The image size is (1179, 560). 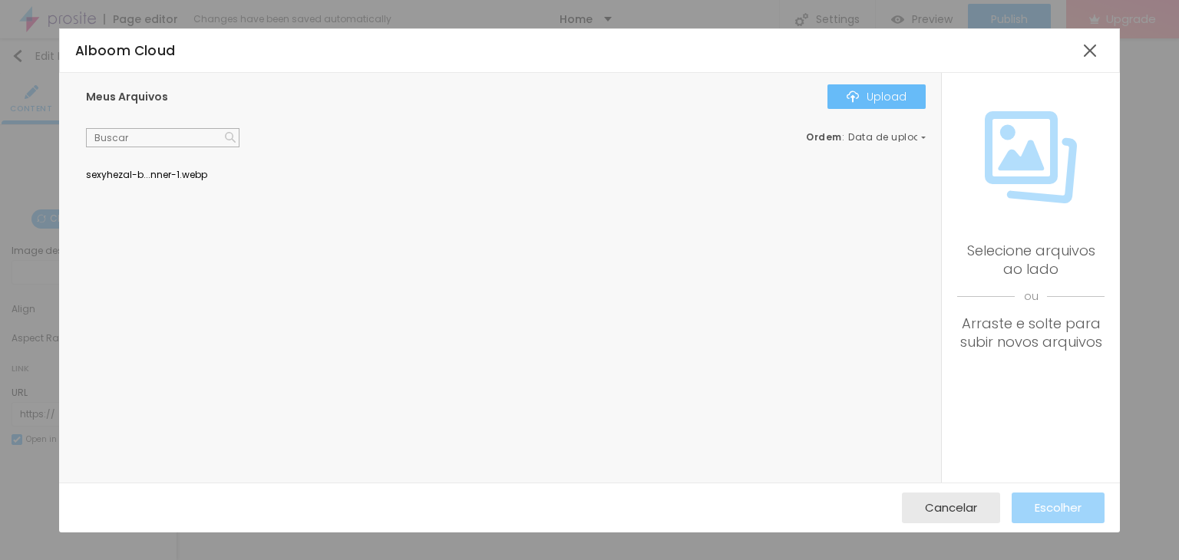 I want to click on span: Ordem, so click(x=823, y=137).